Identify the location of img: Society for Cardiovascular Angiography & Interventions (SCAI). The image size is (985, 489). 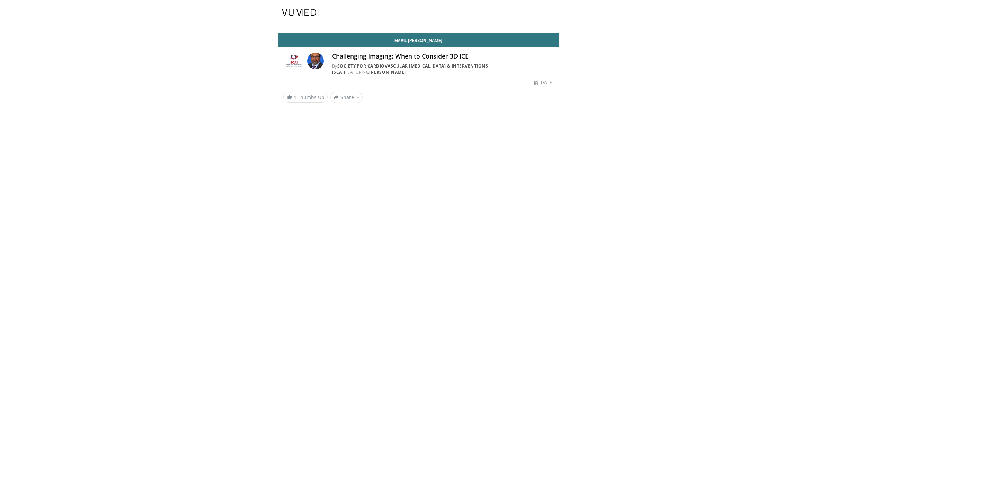
(294, 61).